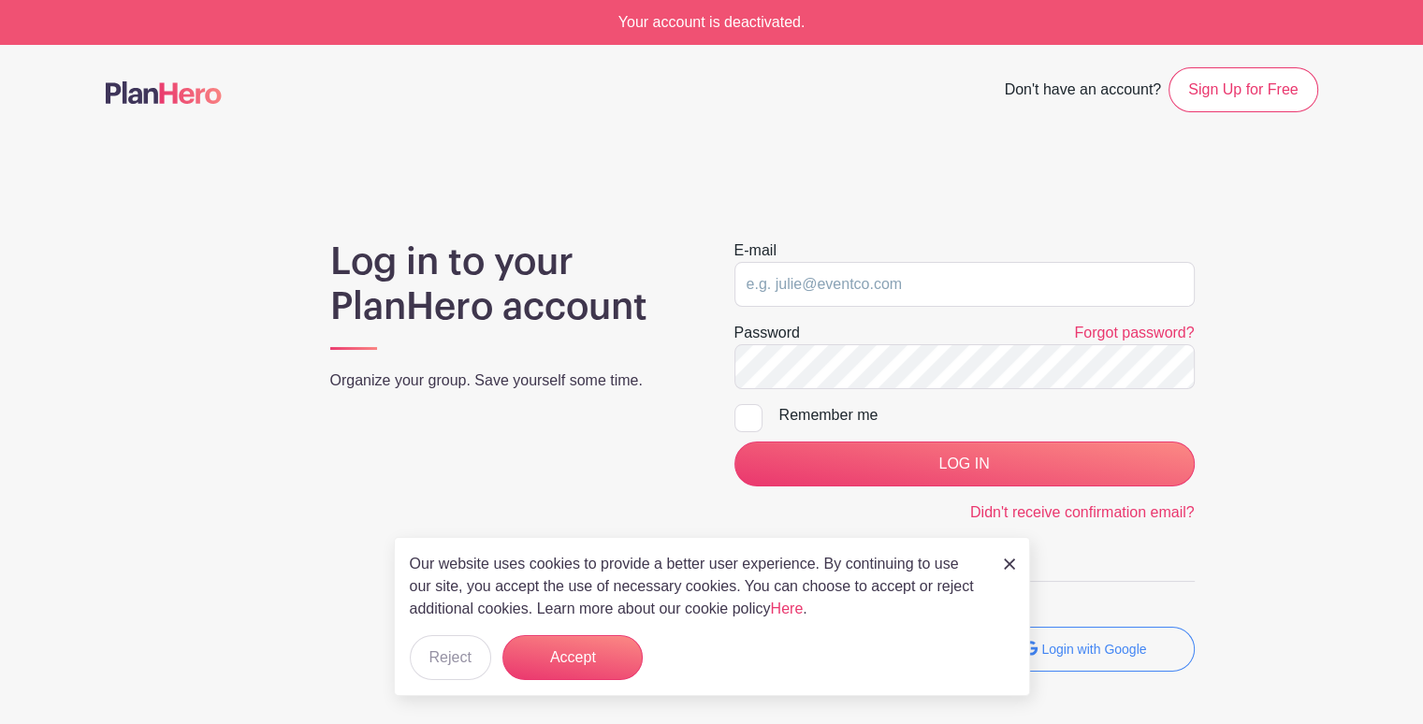 The width and height of the screenshot is (1423, 724). Describe the element at coordinates (510, 381) in the screenshot. I see `p: Organize your group. Save yourself some time.` at that location.